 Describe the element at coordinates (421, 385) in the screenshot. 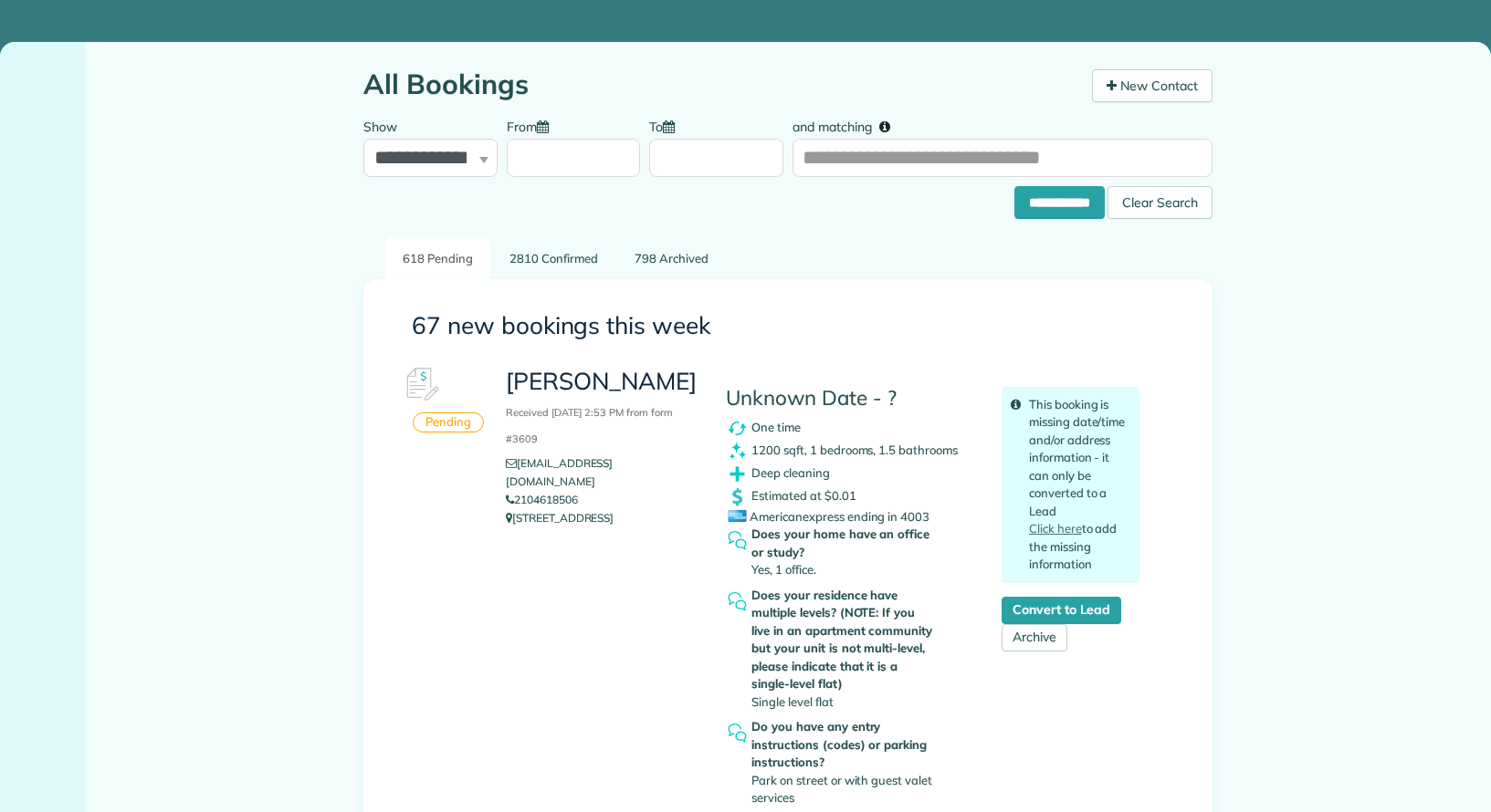

I see `img: Booking #616957` at that location.